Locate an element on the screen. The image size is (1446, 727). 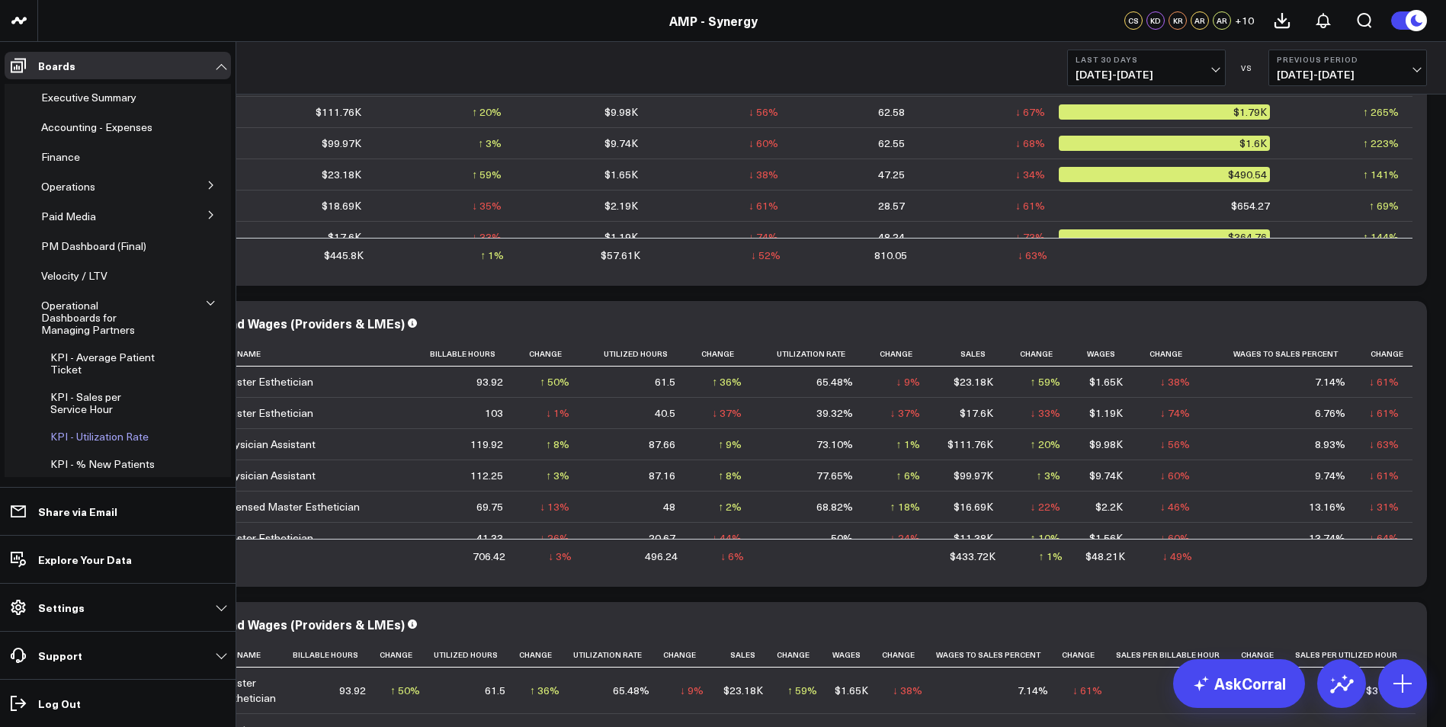
th: Sales is located at coordinates (970, 354).